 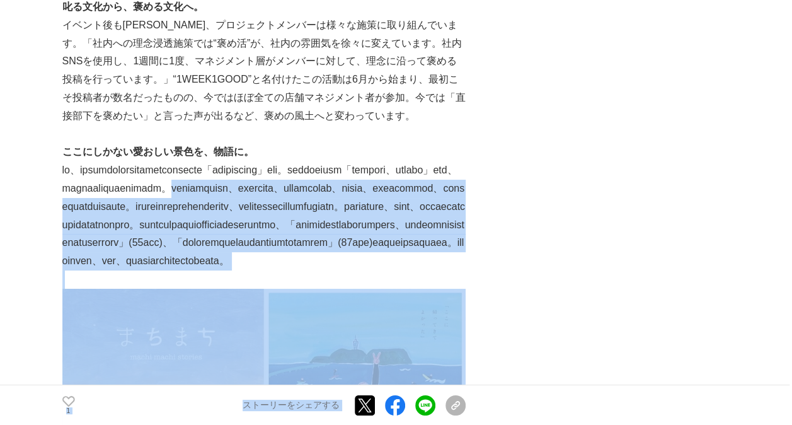 What do you see at coordinates (158, 151) in the screenshot?
I see `strong: ここにしかない愛おしい景色を、物語に。` at bounding box center [158, 151].